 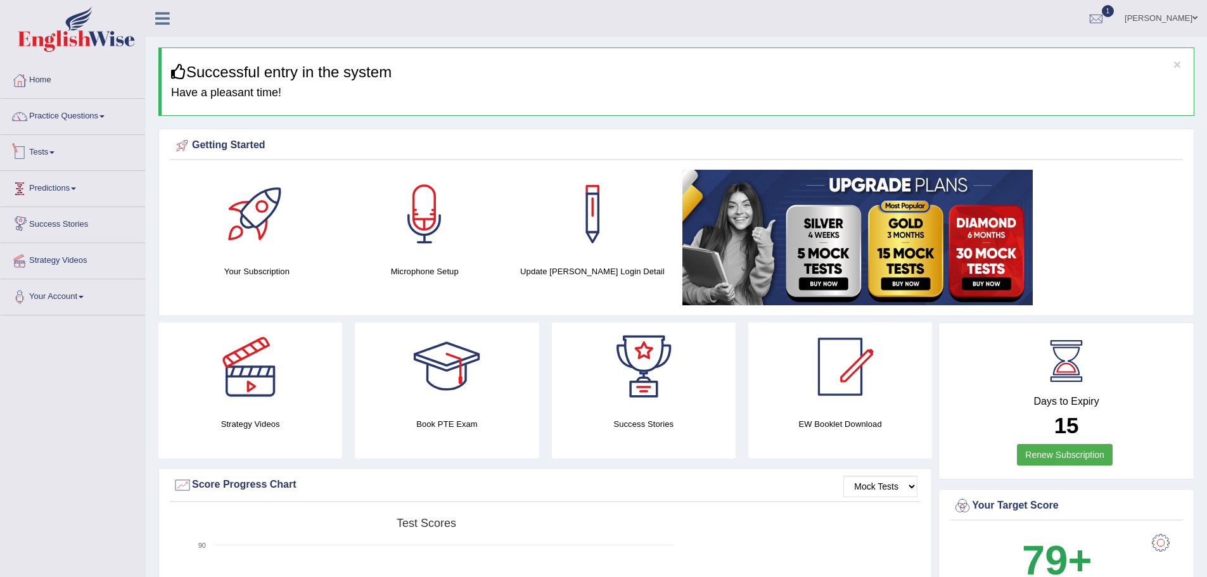 What do you see at coordinates (1066, 425) in the screenshot?
I see `b: 15` at bounding box center [1066, 425].